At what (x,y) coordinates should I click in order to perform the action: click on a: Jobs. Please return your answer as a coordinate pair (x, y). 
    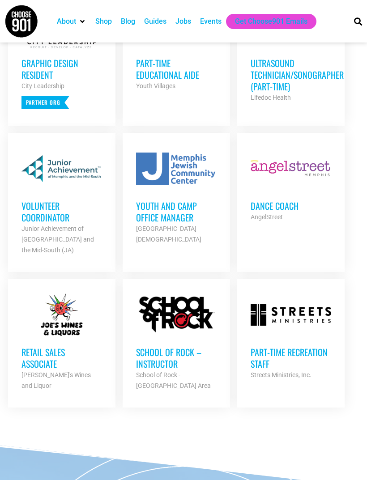
    Looking at the image, I should click on (183, 21).